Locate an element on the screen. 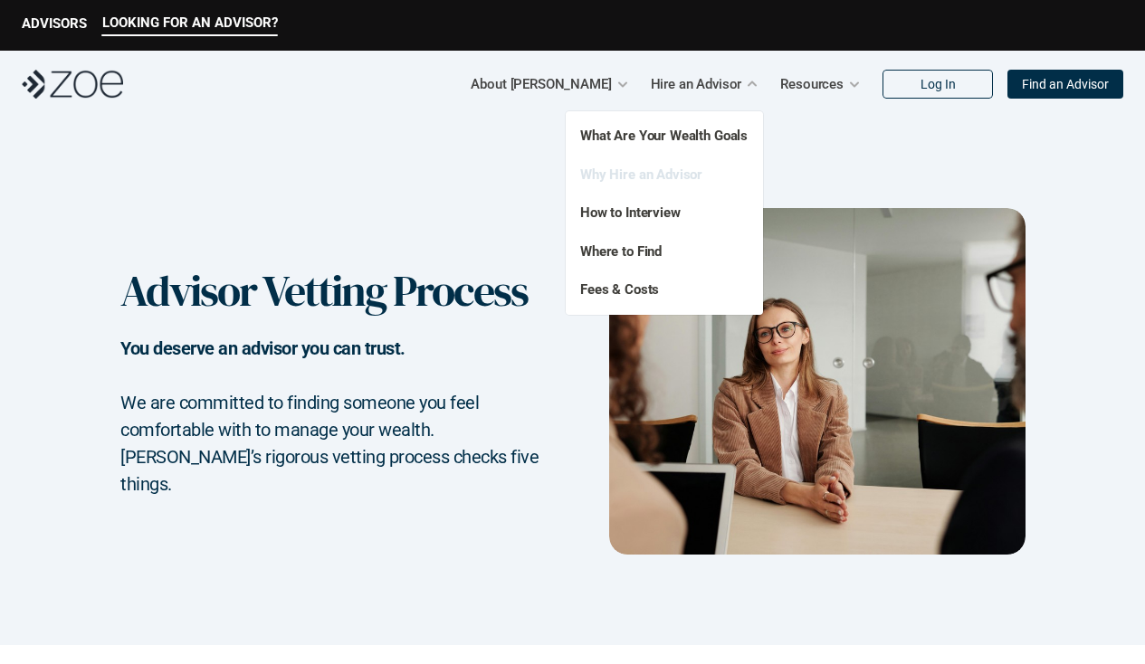 The width and height of the screenshot is (1145, 664). a: Log In is located at coordinates (938, 84).